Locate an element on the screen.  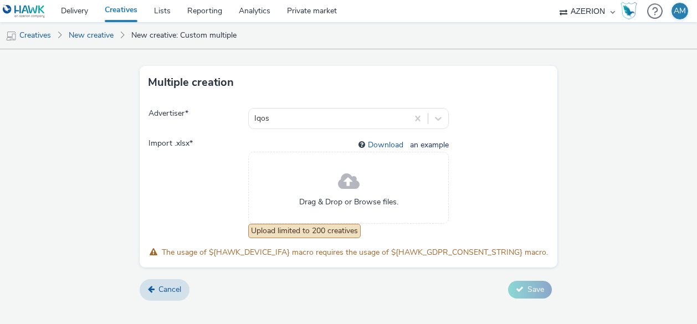
h3: Multiple creation is located at coordinates (190, 82).